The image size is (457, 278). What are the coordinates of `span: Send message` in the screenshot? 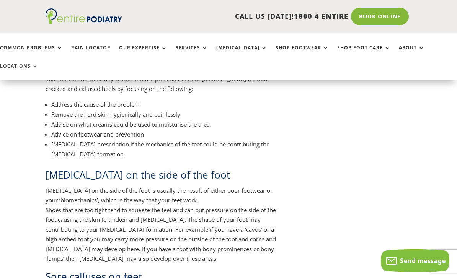 It's located at (423, 261).